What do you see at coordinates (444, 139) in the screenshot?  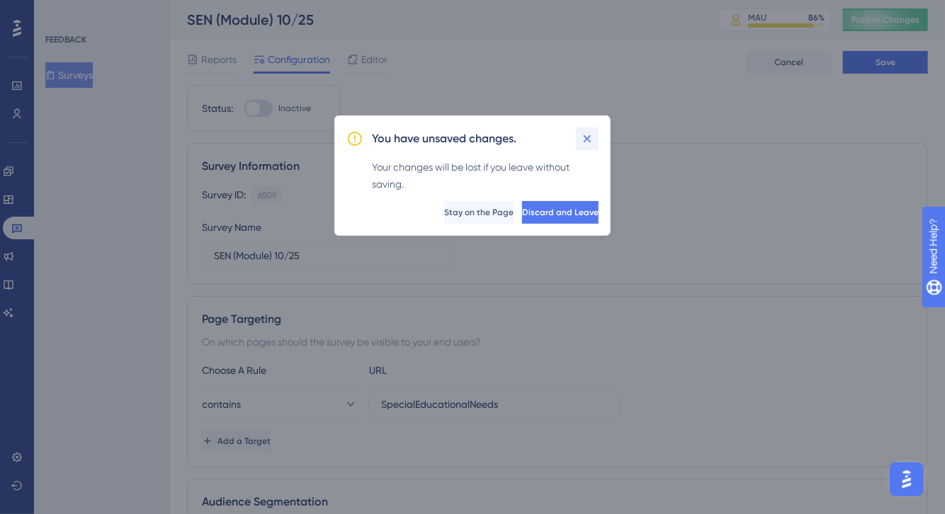 I see `h2: You have unsaved changes.` at bounding box center [444, 139].